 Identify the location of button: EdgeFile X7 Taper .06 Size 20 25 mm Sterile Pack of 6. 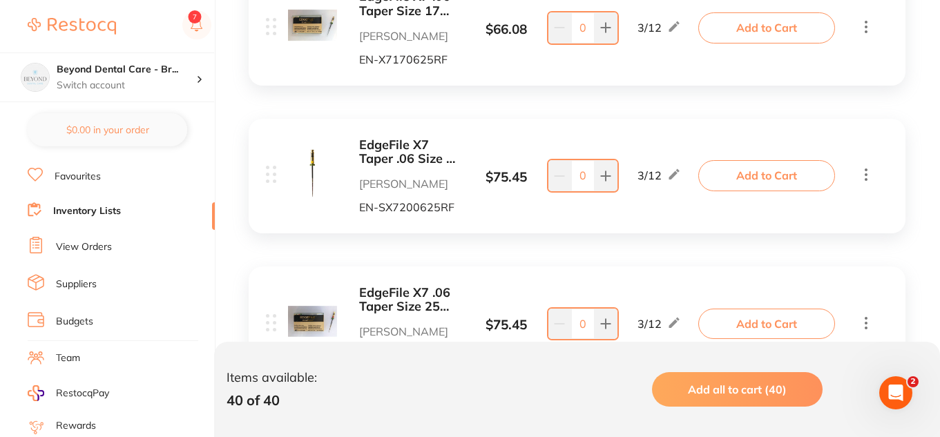
(411, 152).